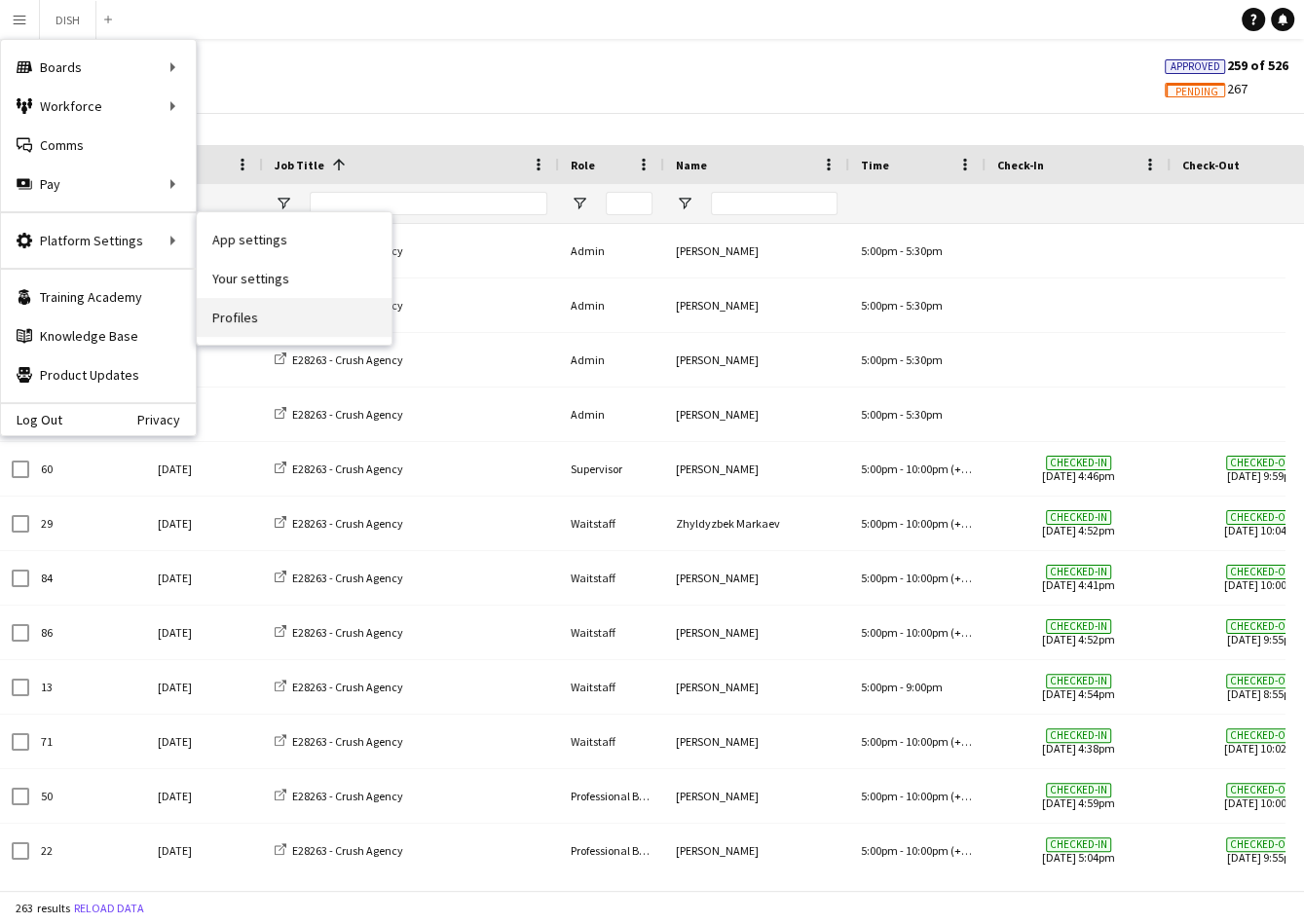 The height and width of the screenshot is (924, 1304). What do you see at coordinates (98, 297) in the screenshot?
I see `a: Training Academy` at bounding box center [98, 297].